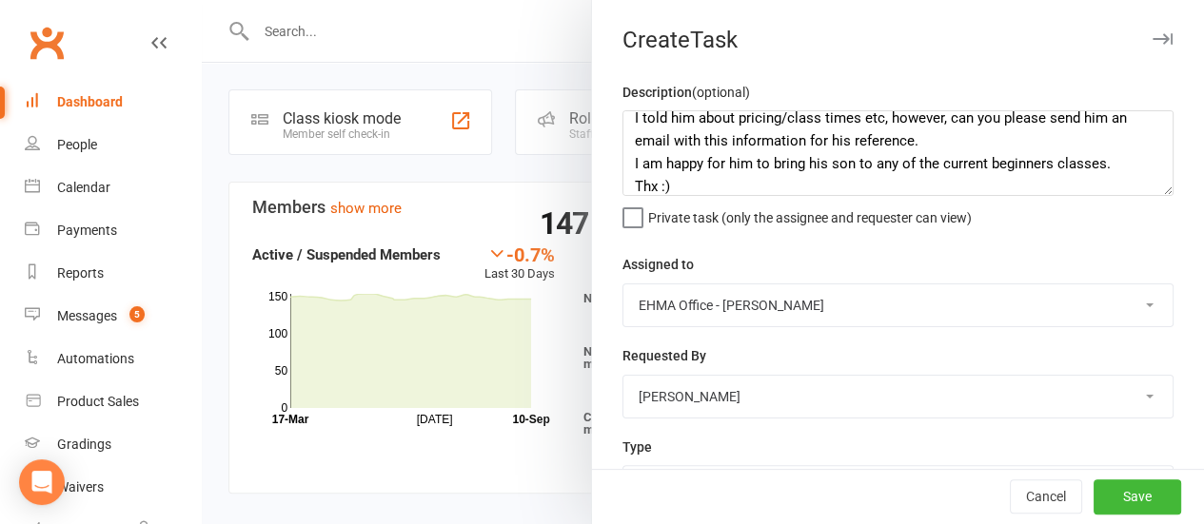  I want to click on div: Payments, so click(87, 230).